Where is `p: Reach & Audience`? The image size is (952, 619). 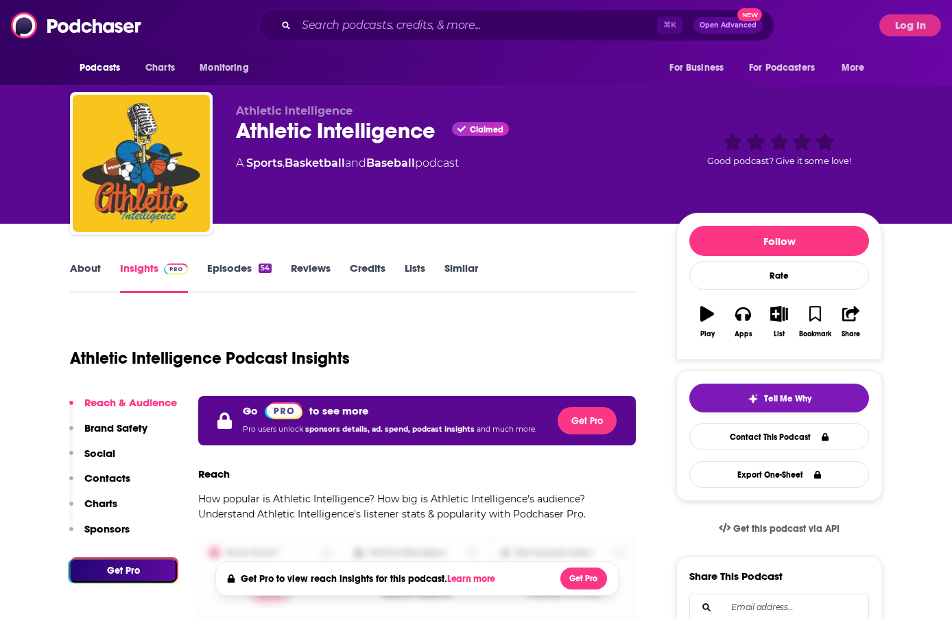
p: Reach & Audience is located at coordinates (130, 402).